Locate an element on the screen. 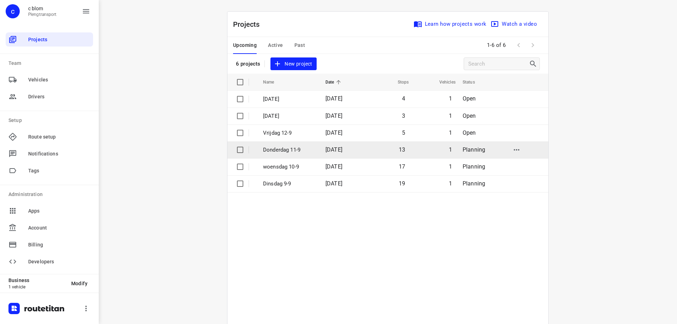 Image resolution: width=677 pixels, height=324 pixels. span: Route setup is located at coordinates (59, 137).